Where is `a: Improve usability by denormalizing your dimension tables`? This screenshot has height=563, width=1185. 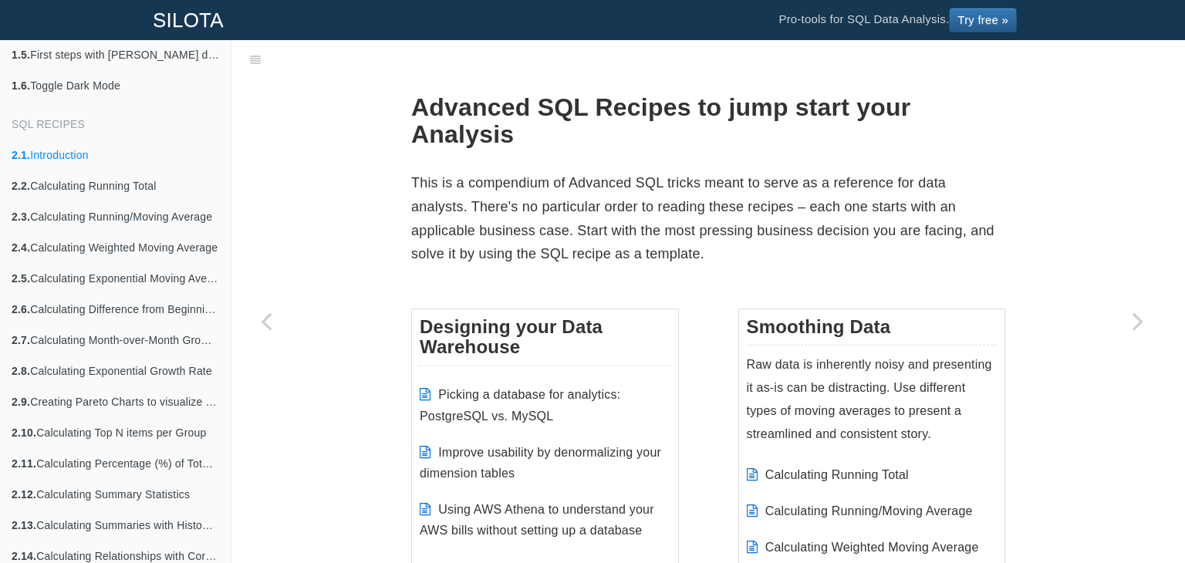 a: Improve usability by denormalizing your dimension tables is located at coordinates (540, 463).